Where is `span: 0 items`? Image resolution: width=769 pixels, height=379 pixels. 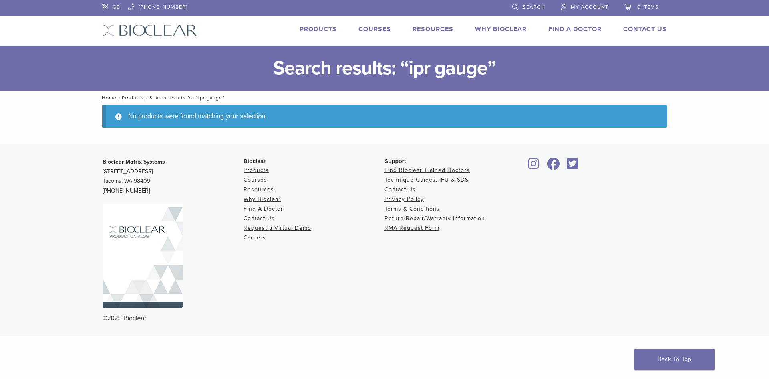
span: 0 items is located at coordinates (648, 7).